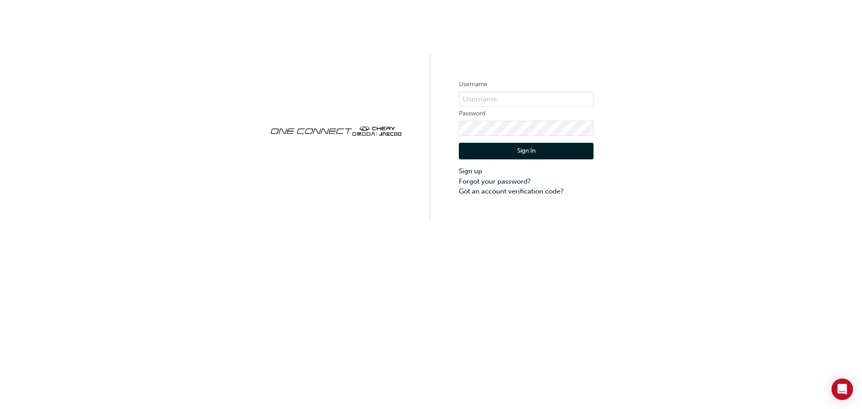 This screenshot has height=409, width=862. I want to click on a: Got an account verification code?, so click(526, 191).